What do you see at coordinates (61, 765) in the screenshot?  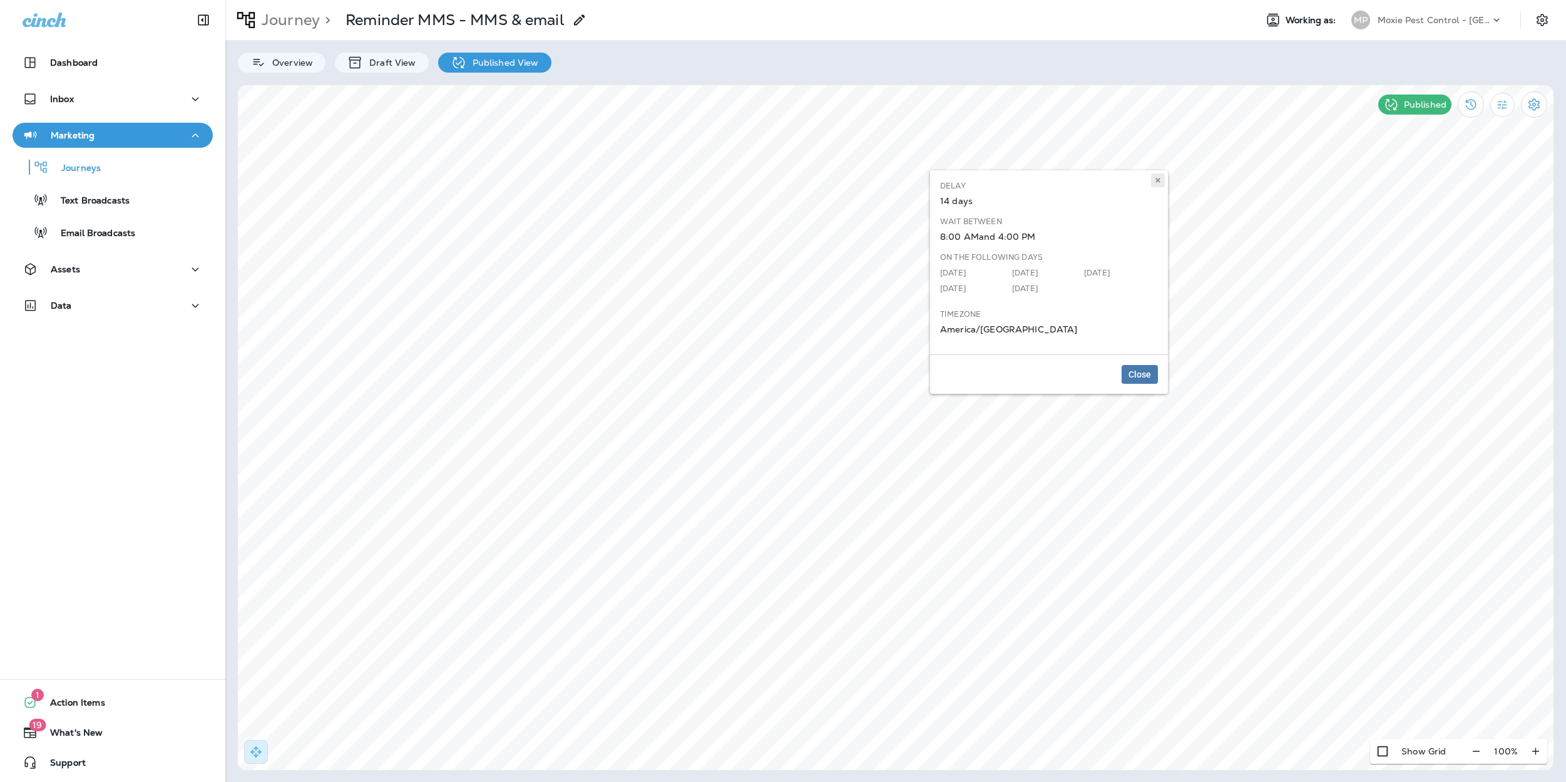 I see `span: Support` at bounding box center [61, 765].